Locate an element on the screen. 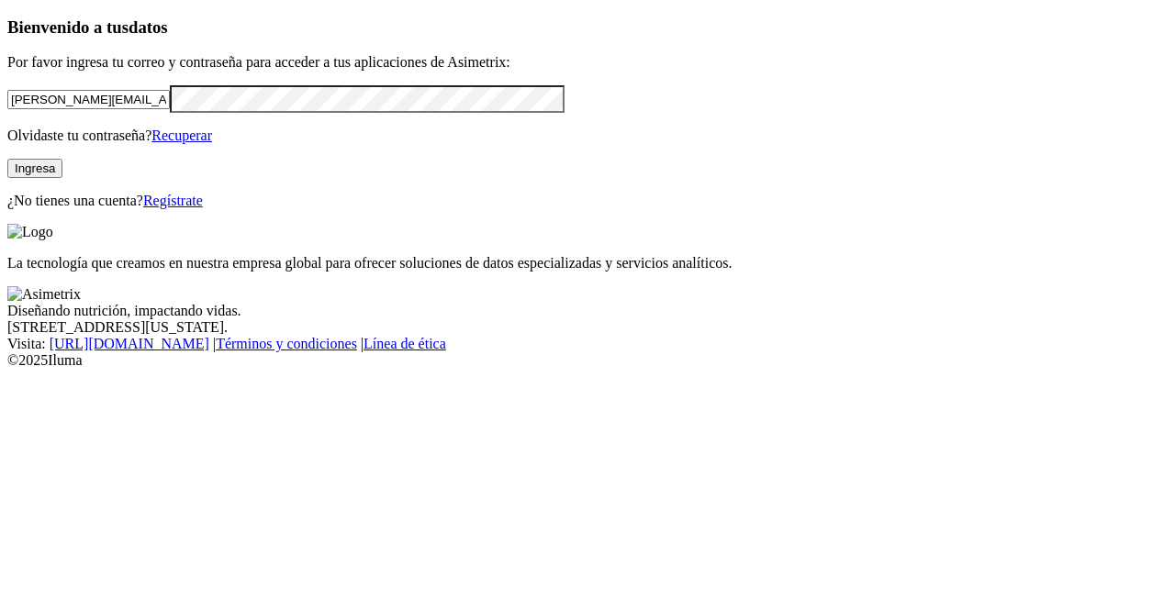  p: ¿No tienes una cuenta? is located at coordinates (587, 201).